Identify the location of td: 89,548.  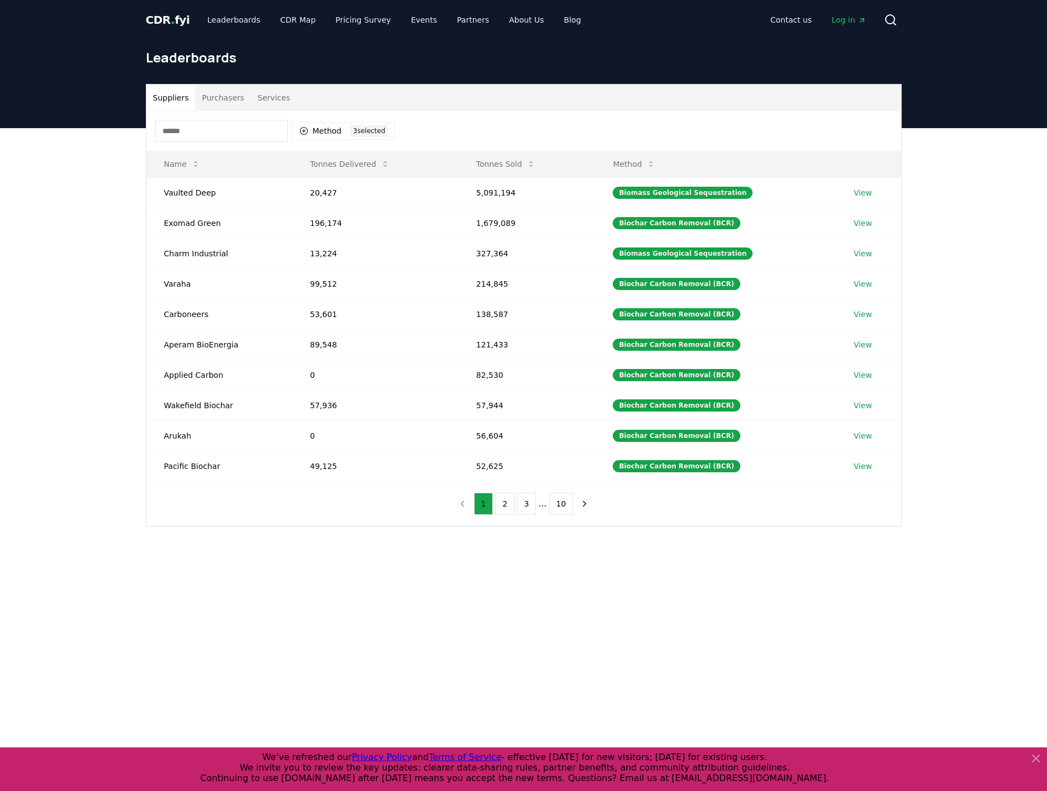
(375, 344).